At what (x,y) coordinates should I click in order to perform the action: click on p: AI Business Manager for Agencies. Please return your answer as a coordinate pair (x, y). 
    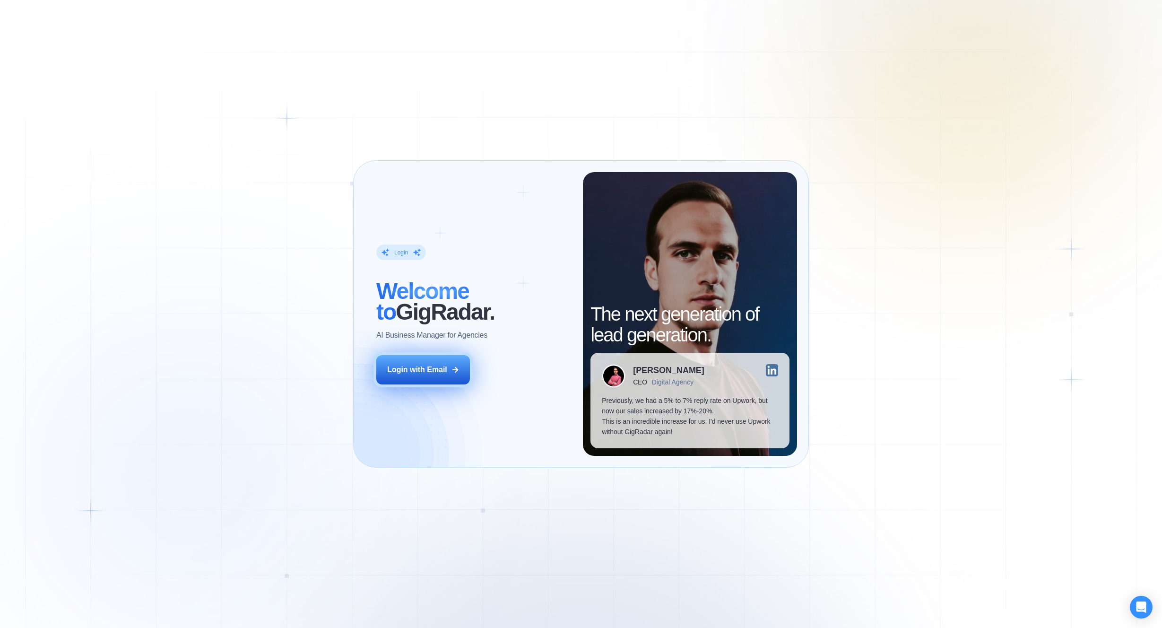
    Looking at the image, I should click on (431, 335).